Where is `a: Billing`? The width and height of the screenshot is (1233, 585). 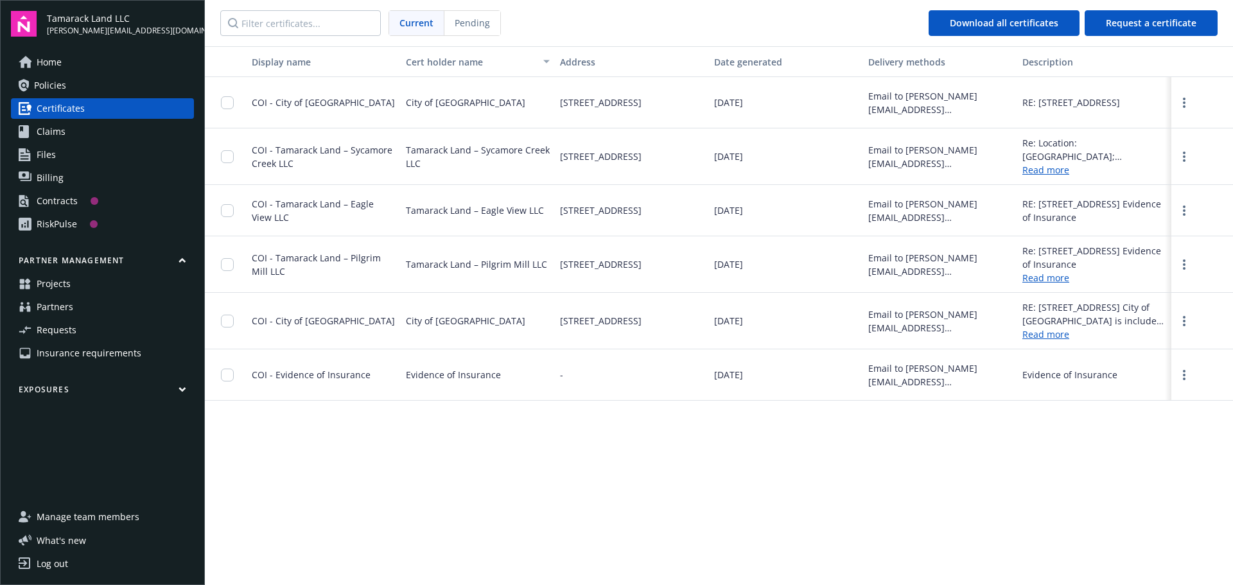 a: Billing is located at coordinates (102, 178).